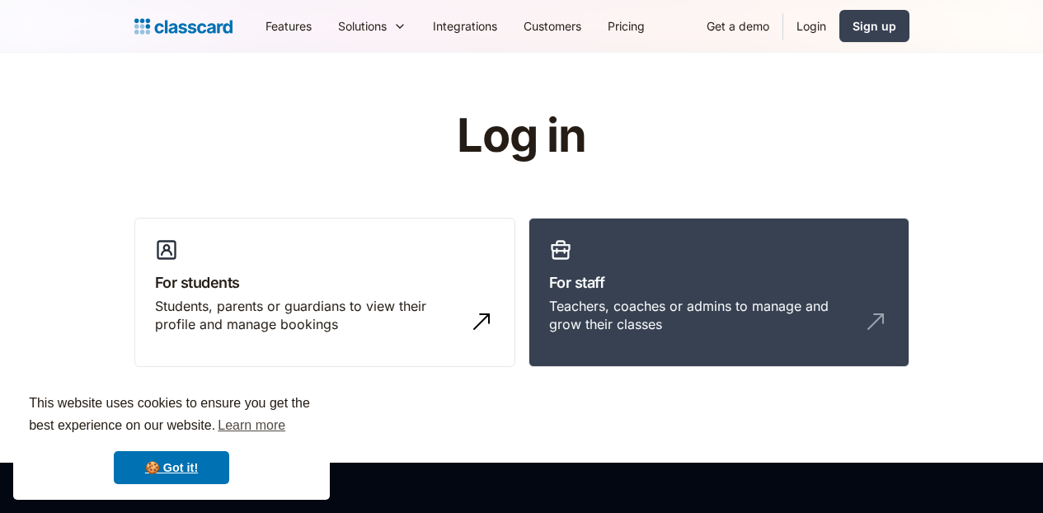 The image size is (1043, 513). I want to click on a: Integrations, so click(465, 26).